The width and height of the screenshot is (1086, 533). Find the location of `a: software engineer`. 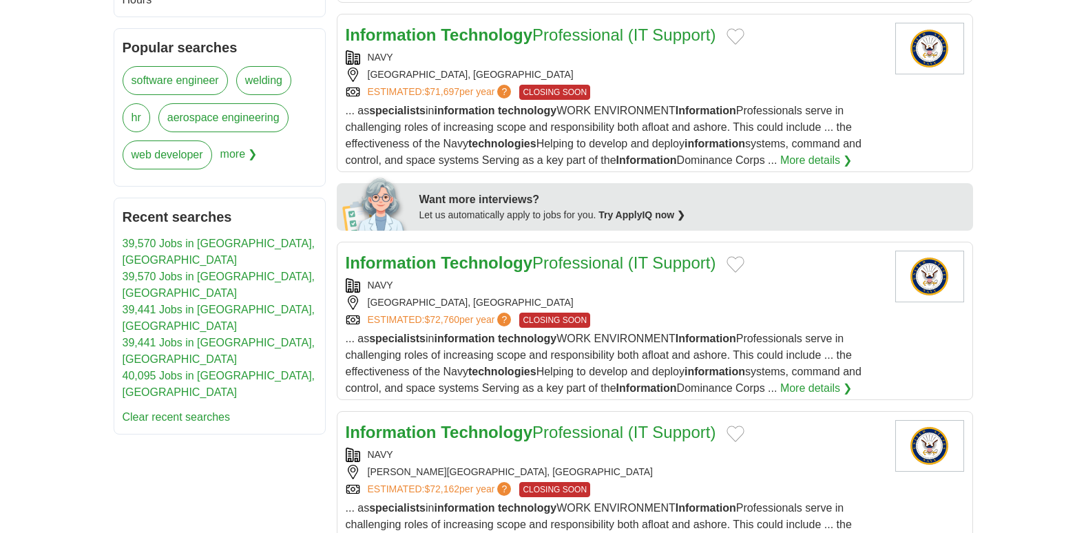

a: software engineer is located at coordinates (175, 81).